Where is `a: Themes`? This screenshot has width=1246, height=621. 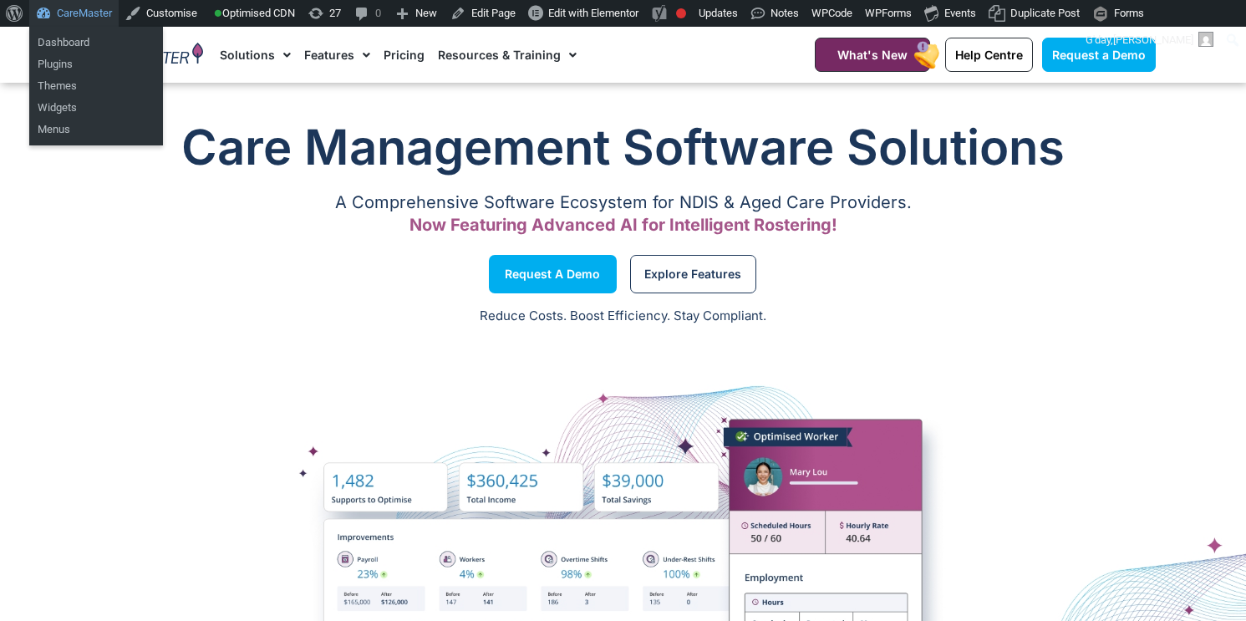
a: Themes is located at coordinates (96, 86).